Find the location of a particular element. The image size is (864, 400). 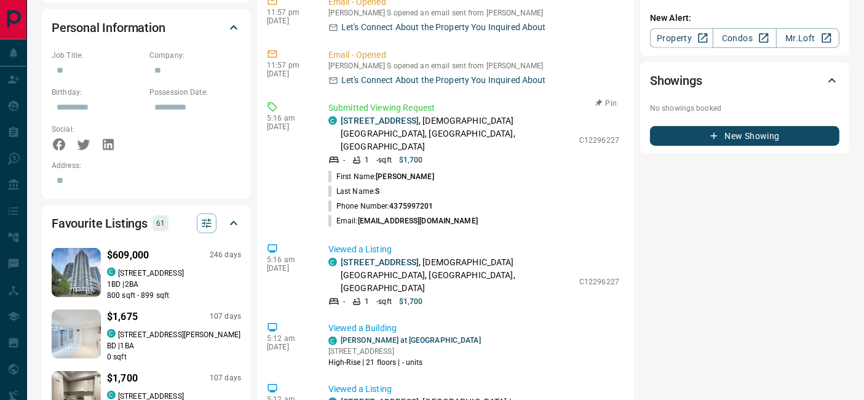

p: High-Rise | 21 floors | - units is located at coordinates (405, 362).